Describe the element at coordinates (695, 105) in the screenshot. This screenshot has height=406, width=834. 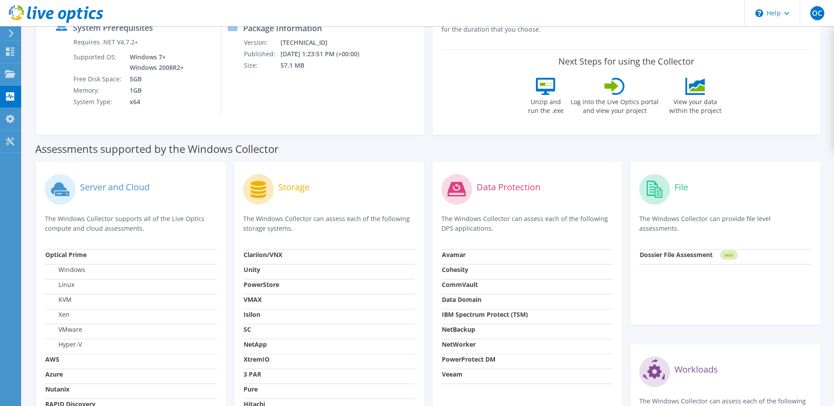
I see `label: View your data within the project` at that location.